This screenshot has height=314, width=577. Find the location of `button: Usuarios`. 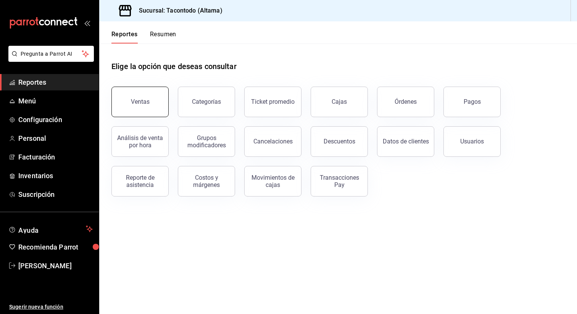

button: Usuarios is located at coordinates (472, 142).